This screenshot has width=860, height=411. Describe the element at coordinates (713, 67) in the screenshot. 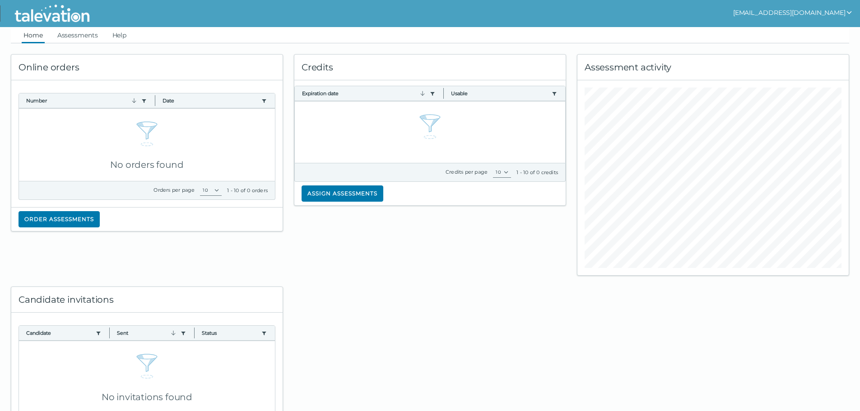

I see `div: Assessment activity` at that location.